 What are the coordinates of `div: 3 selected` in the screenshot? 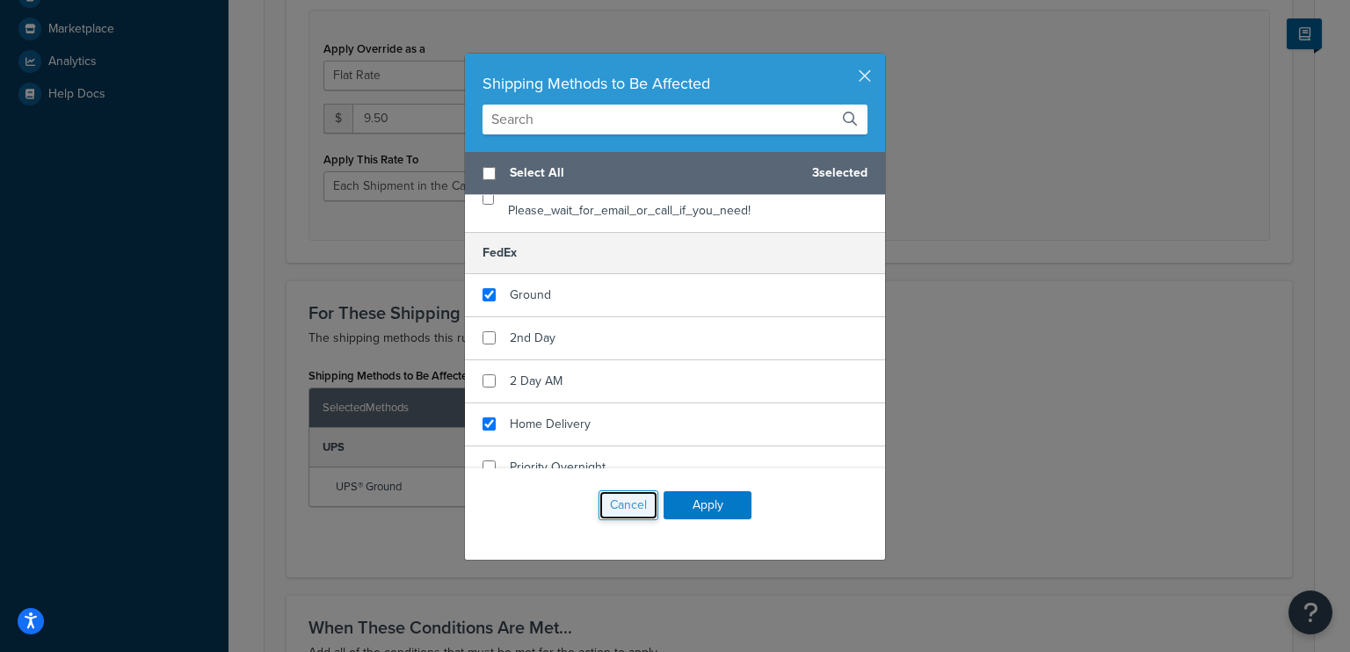 It's located at (675, 173).